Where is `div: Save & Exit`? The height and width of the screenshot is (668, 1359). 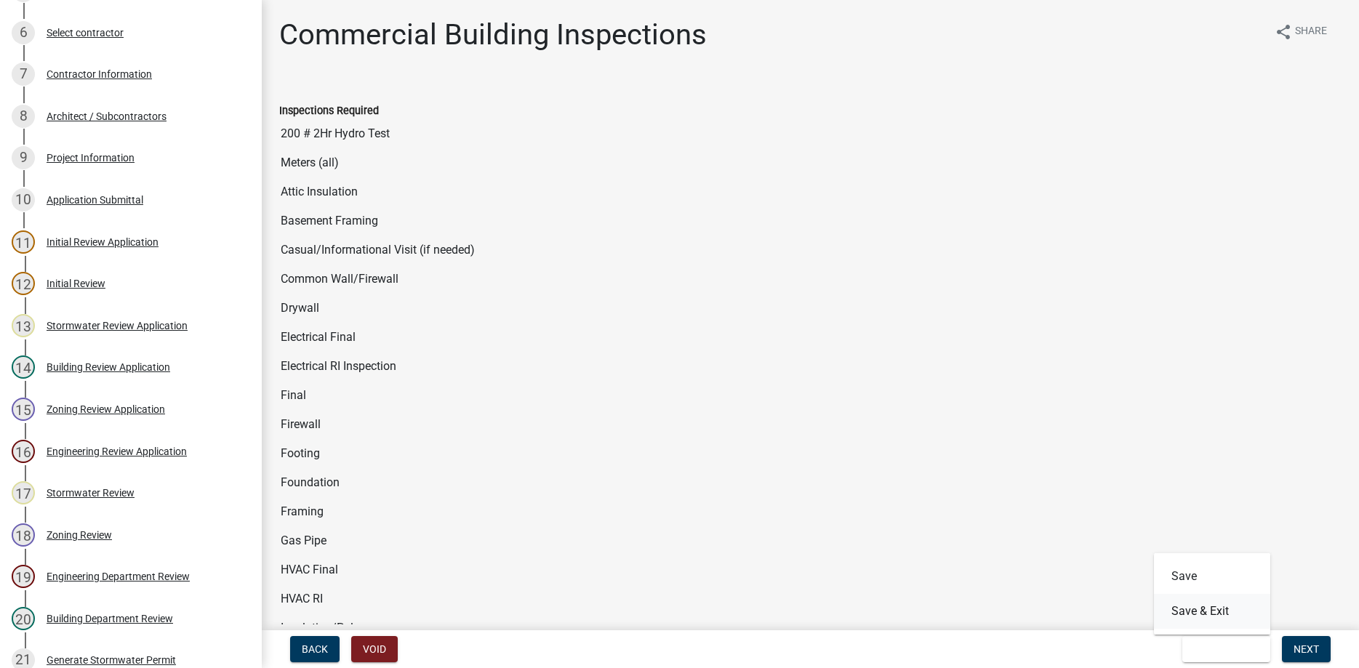
div: Save & Exit is located at coordinates (1212, 594).